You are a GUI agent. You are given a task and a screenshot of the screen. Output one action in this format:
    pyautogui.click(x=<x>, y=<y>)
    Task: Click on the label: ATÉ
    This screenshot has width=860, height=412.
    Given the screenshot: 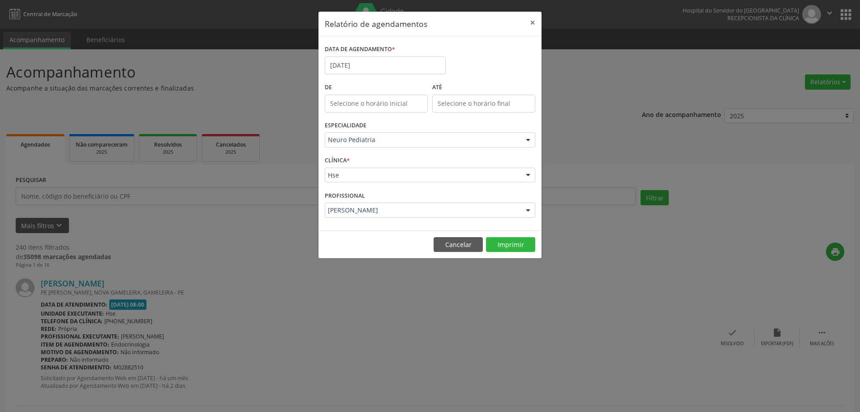 What is the action you would take?
    pyautogui.click(x=484, y=87)
    